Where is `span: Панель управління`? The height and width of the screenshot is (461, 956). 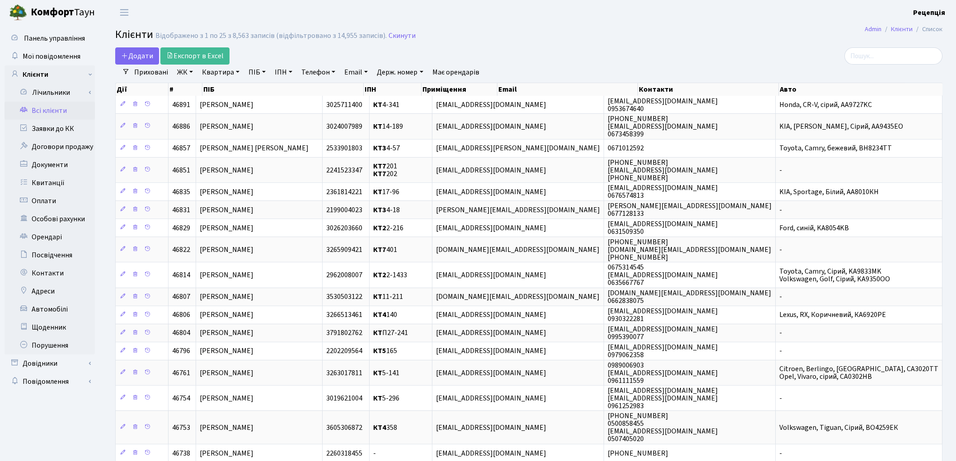 span: Панель управління is located at coordinates (54, 38).